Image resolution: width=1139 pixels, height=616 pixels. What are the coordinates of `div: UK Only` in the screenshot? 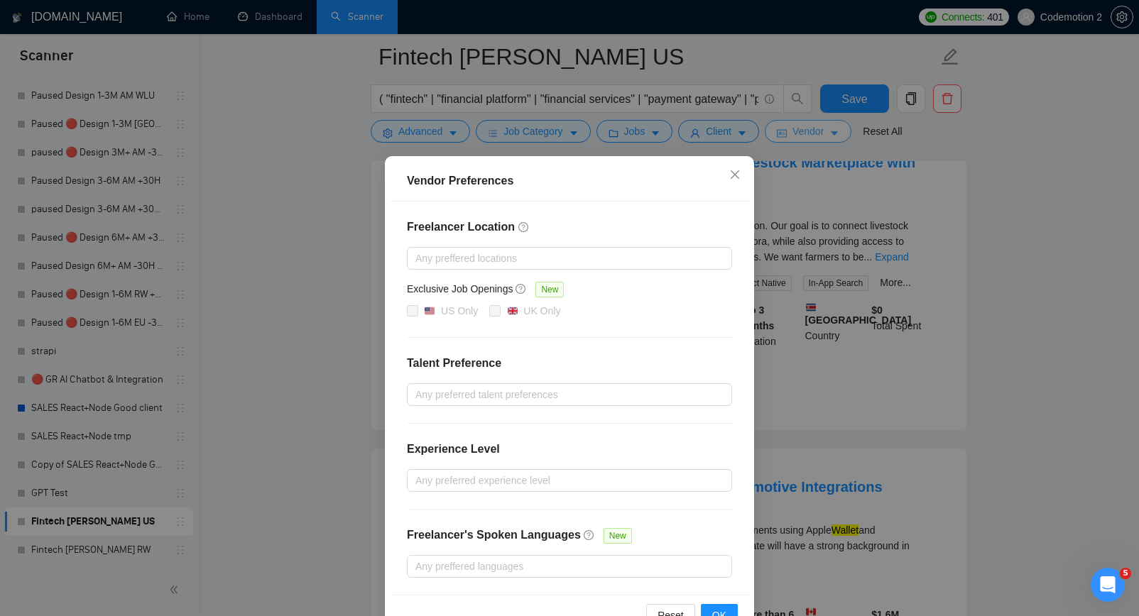 It's located at (542, 311).